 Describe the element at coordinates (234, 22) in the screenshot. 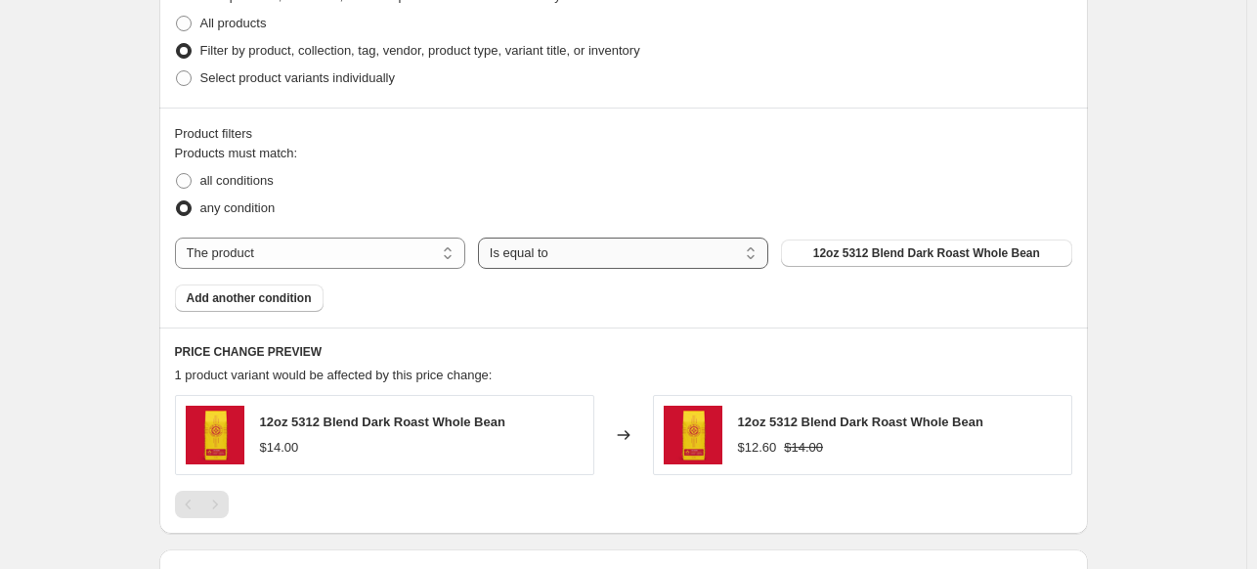

I see `span: All products` at that location.